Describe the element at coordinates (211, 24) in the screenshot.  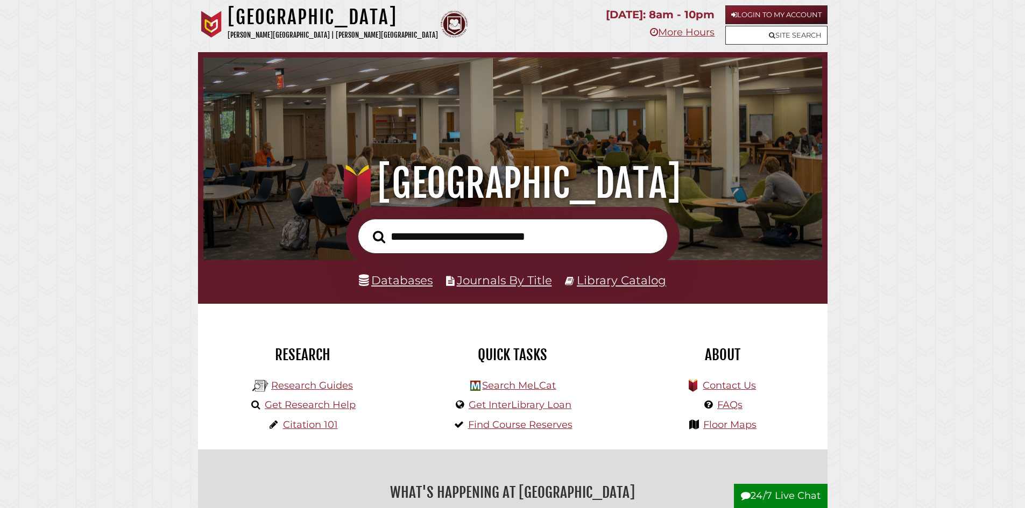
I see `img: Calvin University` at that location.